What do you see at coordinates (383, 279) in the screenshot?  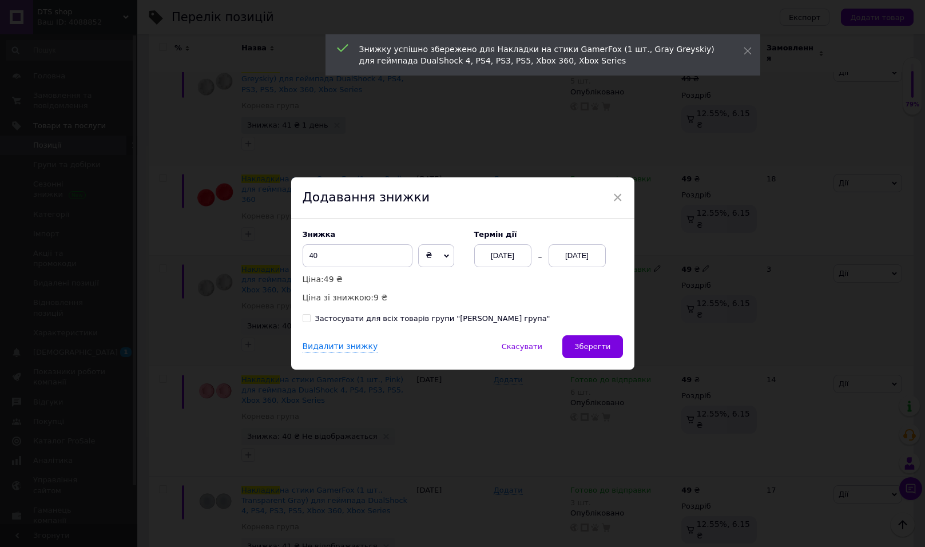 I see `p: Ціна:` at bounding box center [383, 279].